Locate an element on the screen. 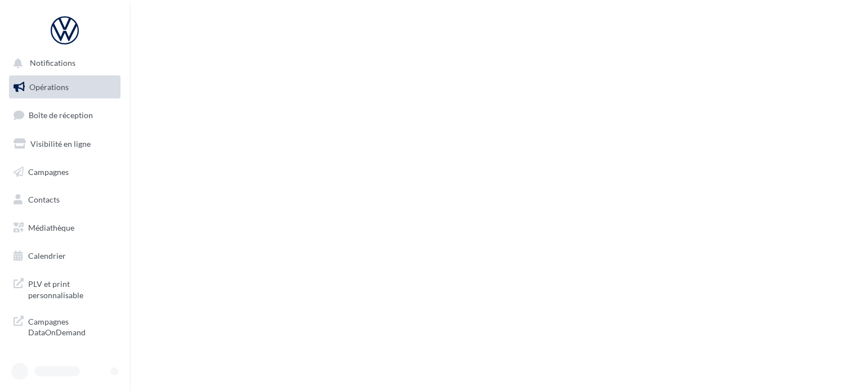 The width and height of the screenshot is (865, 391). span: Boîte de réception is located at coordinates (61, 115).